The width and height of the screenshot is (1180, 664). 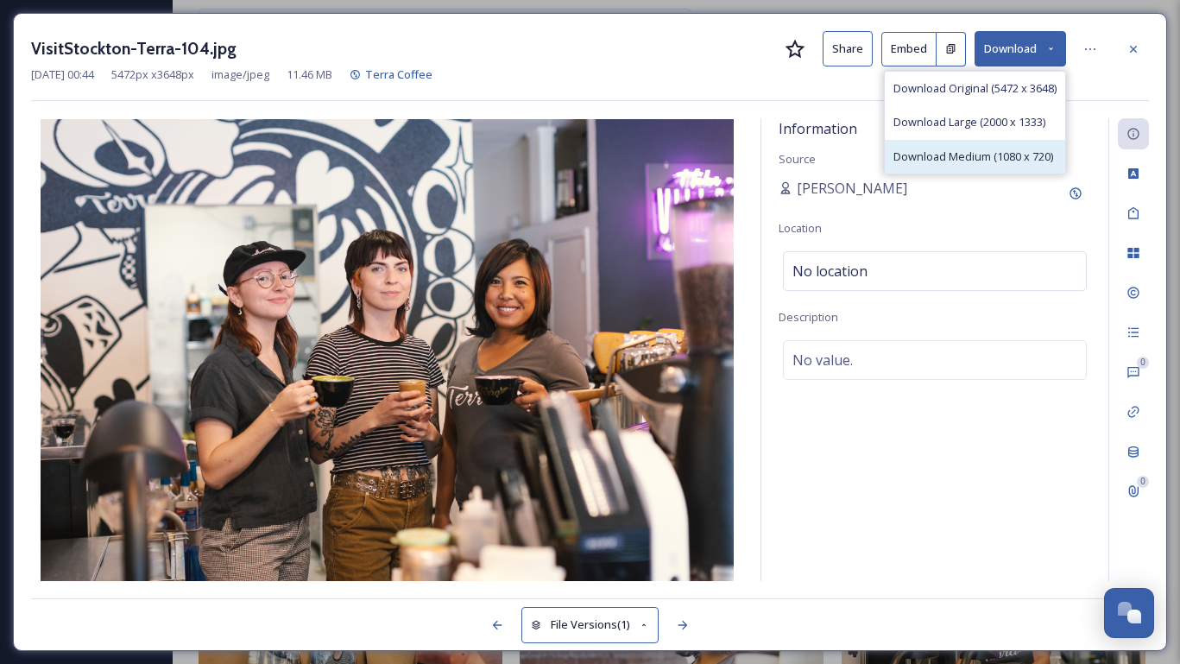 What do you see at coordinates (909, 49) in the screenshot?
I see `button: Embed` at bounding box center [909, 49].